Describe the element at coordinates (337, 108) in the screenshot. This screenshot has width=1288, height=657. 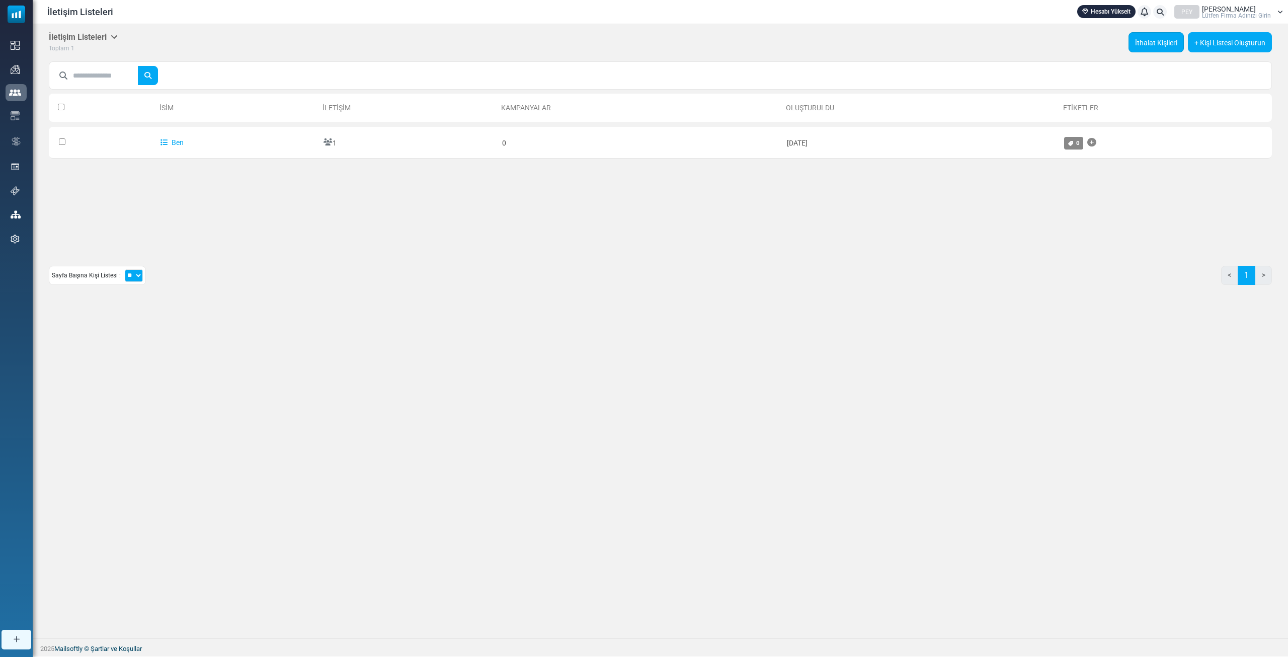
I see `font: İletişim` at that location.